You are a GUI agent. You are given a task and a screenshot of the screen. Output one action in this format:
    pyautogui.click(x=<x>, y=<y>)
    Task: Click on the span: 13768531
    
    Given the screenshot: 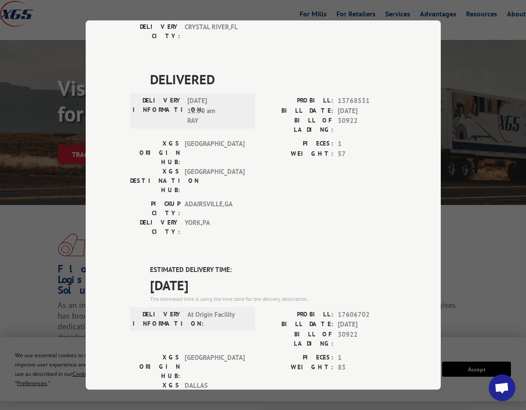 What is the action you would take?
    pyautogui.click(x=367, y=101)
    